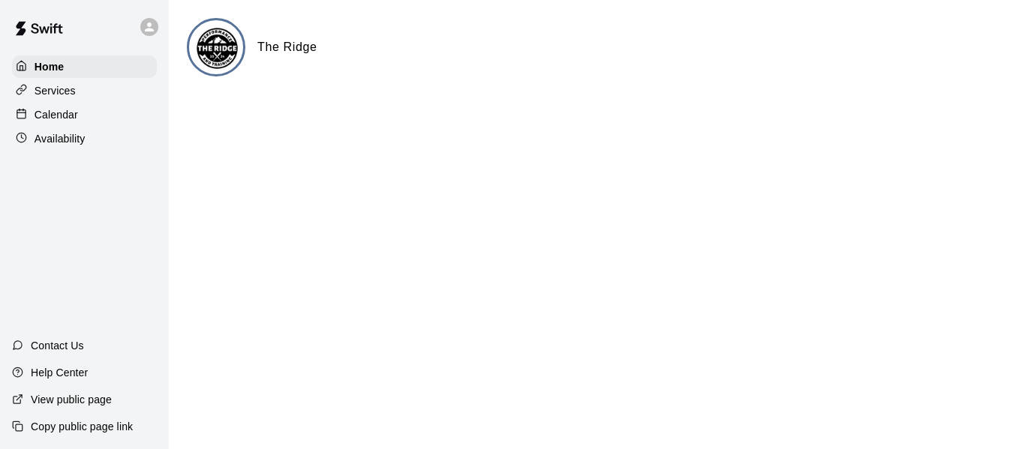 The image size is (1025, 449). Describe the element at coordinates (82, 427) in the screenshot. I see `p: Copy public page link` at that location.